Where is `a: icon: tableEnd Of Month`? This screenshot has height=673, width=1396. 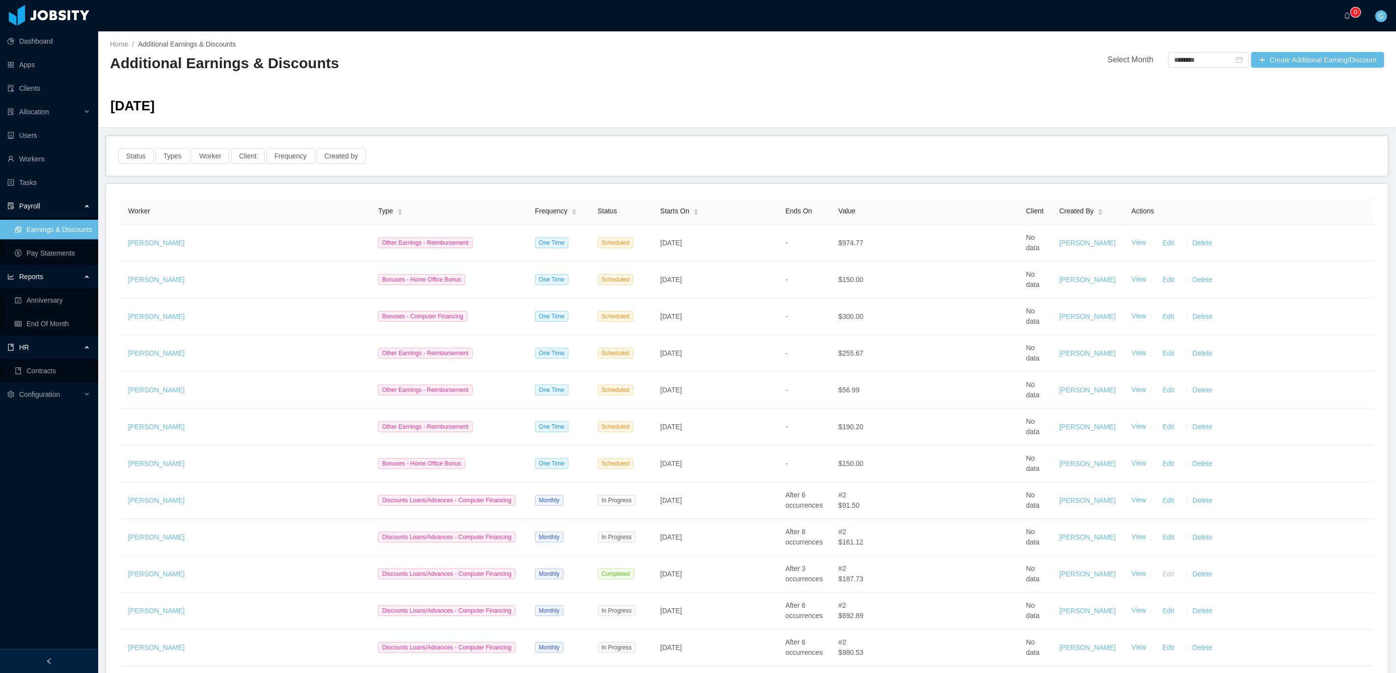
a: icon: tableEnd Of Month is located at coordinates (53, 324).